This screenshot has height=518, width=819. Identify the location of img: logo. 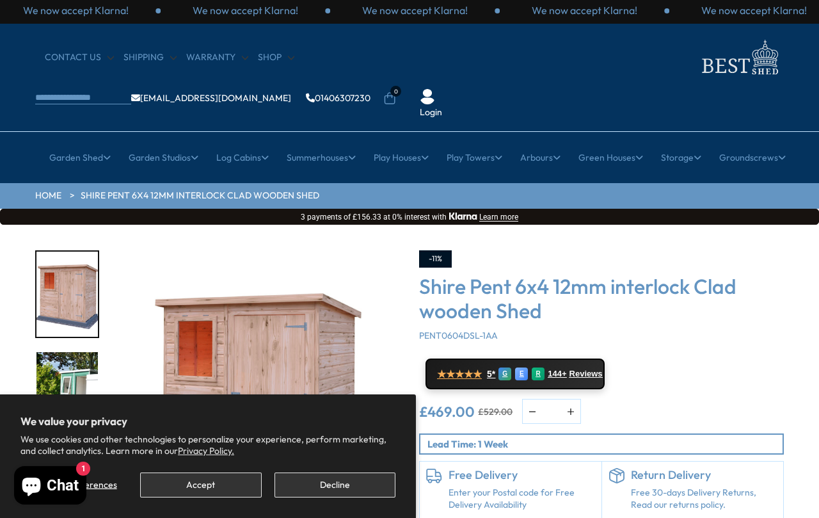
(739, 57).